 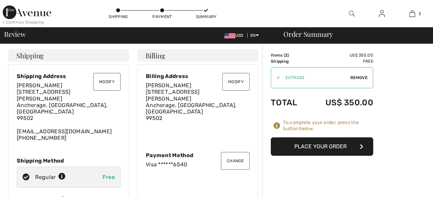 I want to click on a: Sign In, so click(x=382, y=14).